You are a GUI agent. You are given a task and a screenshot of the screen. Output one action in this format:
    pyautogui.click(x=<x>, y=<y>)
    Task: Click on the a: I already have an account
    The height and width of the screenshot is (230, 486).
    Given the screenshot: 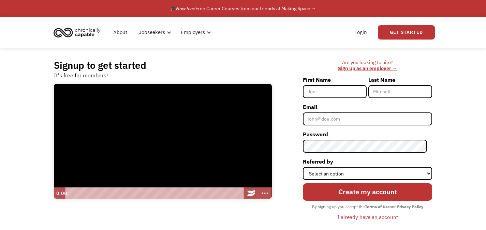 What is the action you would take?
    pyautogui.click(x=368, y=217)
    